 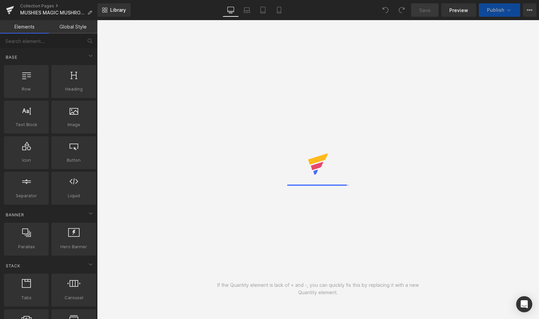 What do you see at coordinates (26, 89) in the screenshot?
I see `span: Row` at bounding box center [26, 89].